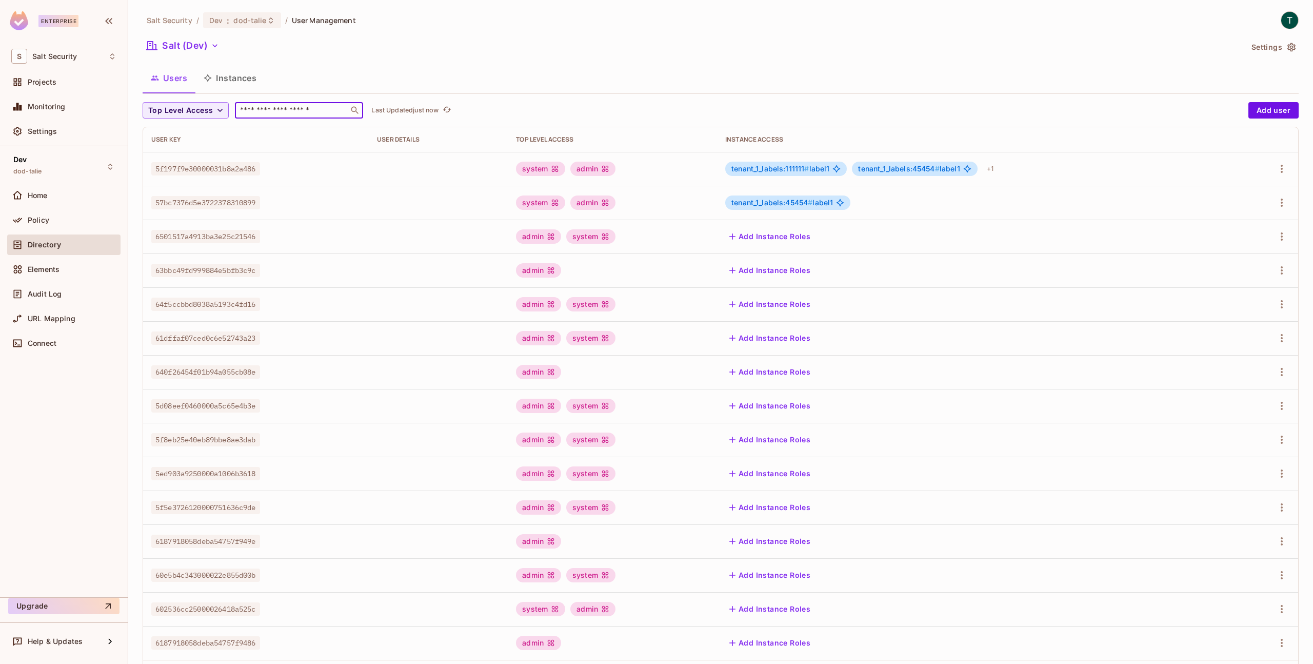 The image size is (1313, 664). Describe the element at coordinates (19, 56) in the screenshot. I see `span: S` at that location.